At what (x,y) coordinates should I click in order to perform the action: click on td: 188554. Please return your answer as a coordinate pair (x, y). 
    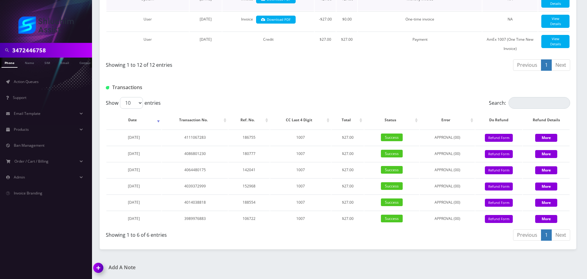
    Looking at the image, I should click on (249, 202).